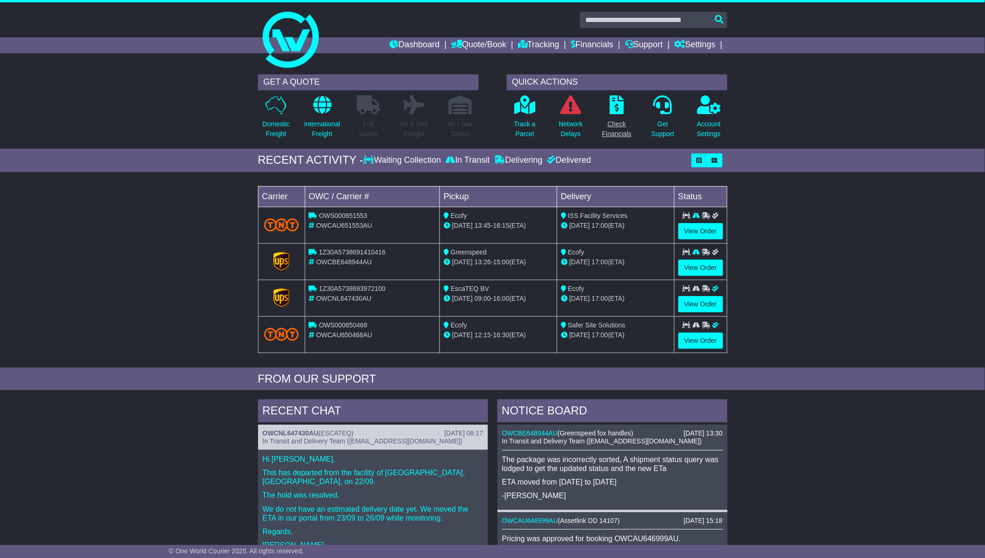  What do you see at coordinates (344, 262) in the screenshot?
I see `span: OWCBE648944AU` at bounding box center [344, 262].